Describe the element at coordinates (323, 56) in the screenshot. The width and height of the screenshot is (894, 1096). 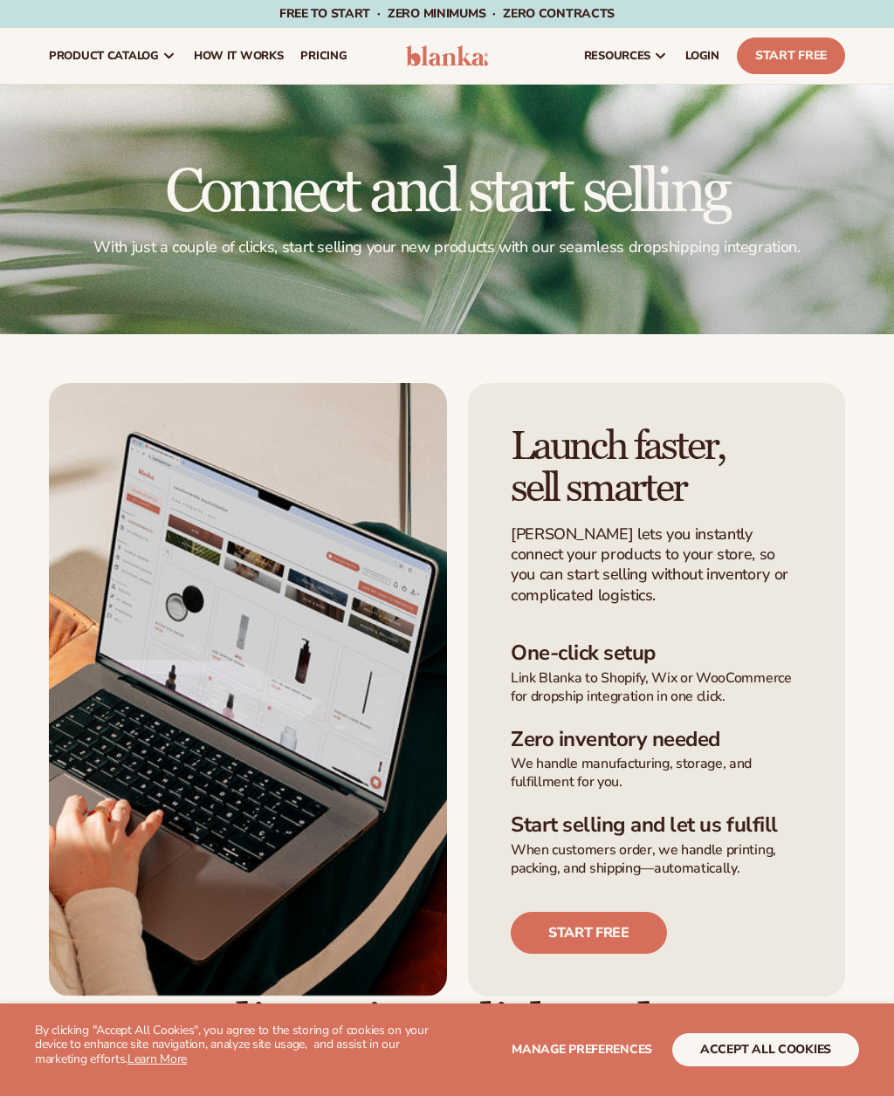
I see `a: pricing` at that location.